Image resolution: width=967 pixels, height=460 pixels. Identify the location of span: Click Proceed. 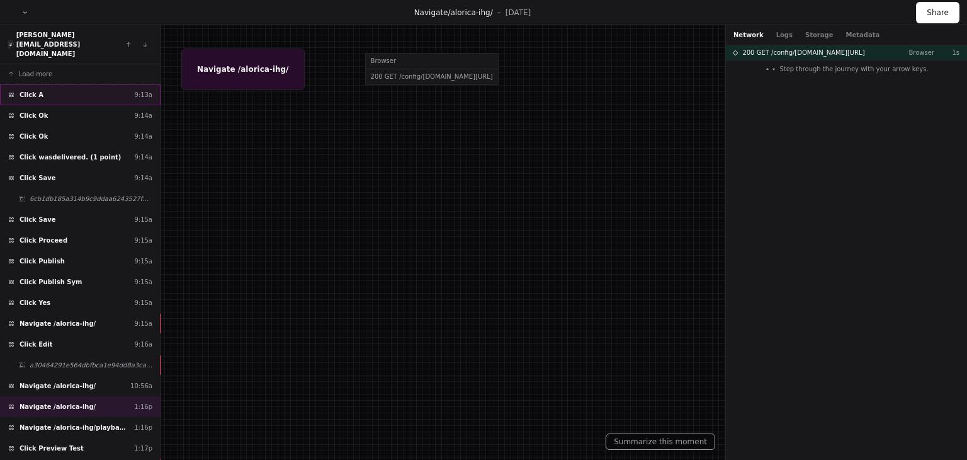
(43, 240).